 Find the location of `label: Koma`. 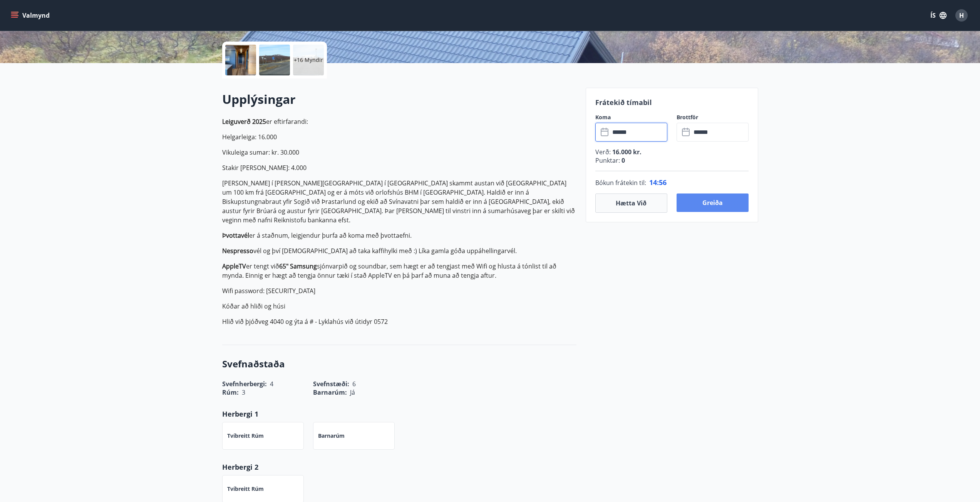

label: Koma is located at coordinates (631, 117).